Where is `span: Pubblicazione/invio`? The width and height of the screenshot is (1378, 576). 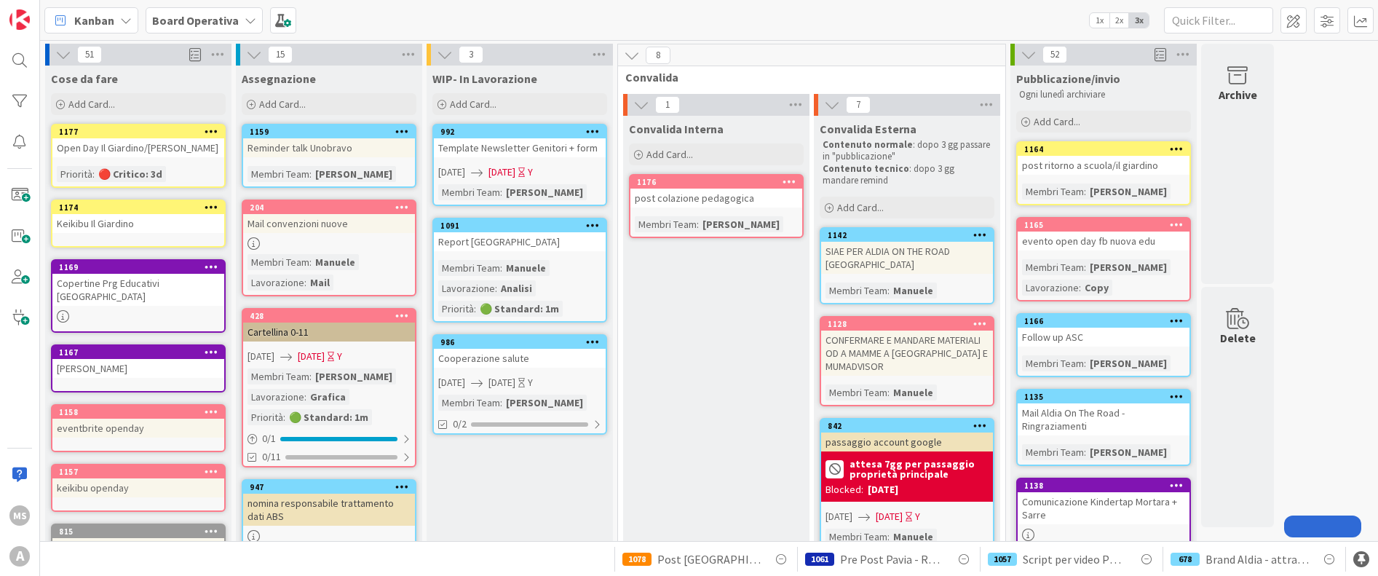
span: Pubblicazione/invio is located at coordinates (1068, 79).